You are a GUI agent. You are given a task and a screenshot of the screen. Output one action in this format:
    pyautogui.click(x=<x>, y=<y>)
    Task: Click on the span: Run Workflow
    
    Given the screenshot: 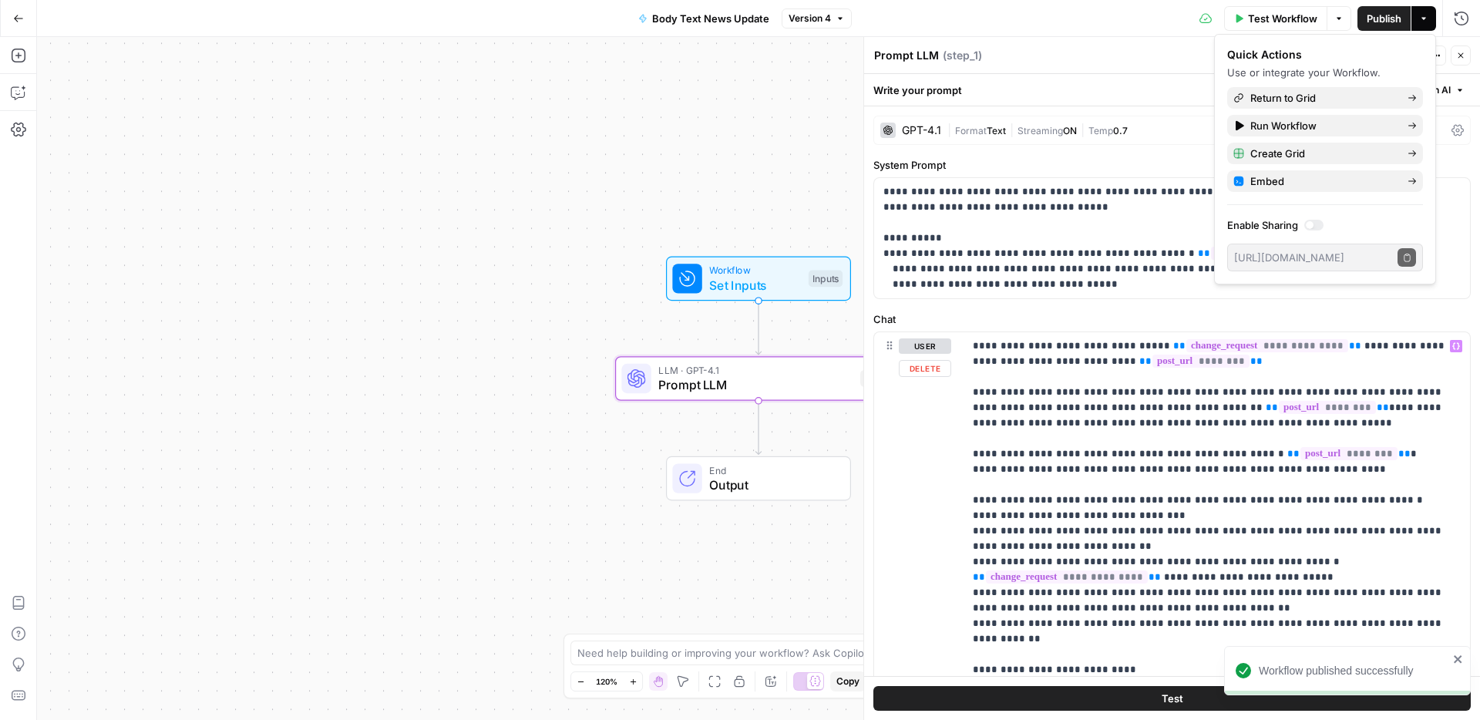 What is the action you would take?
    pyautogui.click(x=1323, y=126)
    